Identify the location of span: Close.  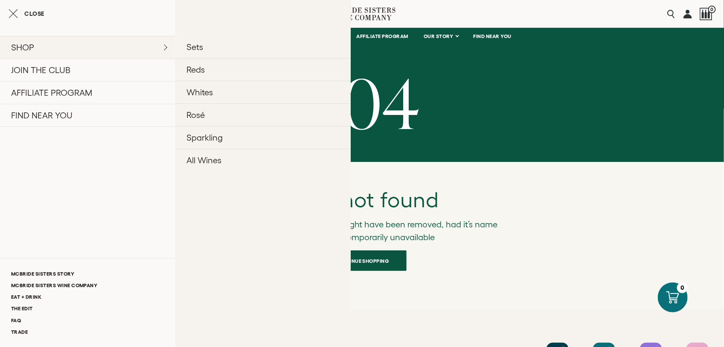
(34, 14).